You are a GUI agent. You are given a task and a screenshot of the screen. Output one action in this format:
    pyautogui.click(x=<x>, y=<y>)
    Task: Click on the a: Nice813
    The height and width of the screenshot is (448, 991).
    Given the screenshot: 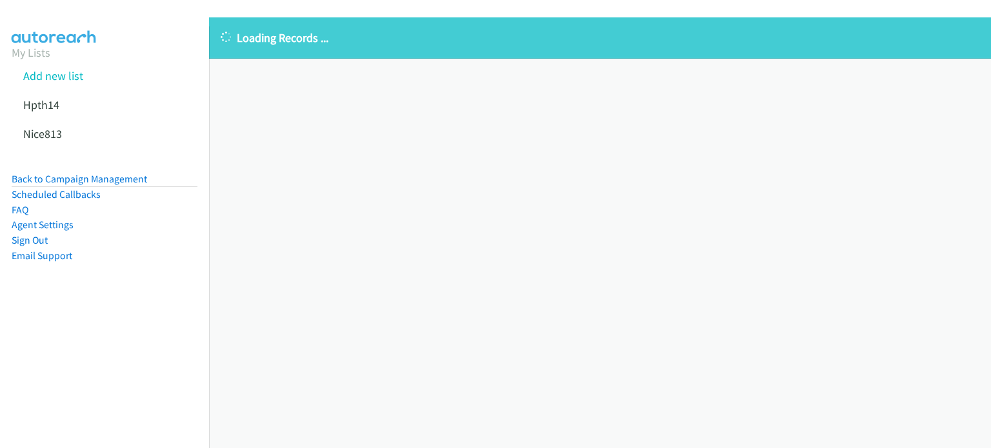 What is the action you would take?
    pyautogui.click(x=43, y=134)
    